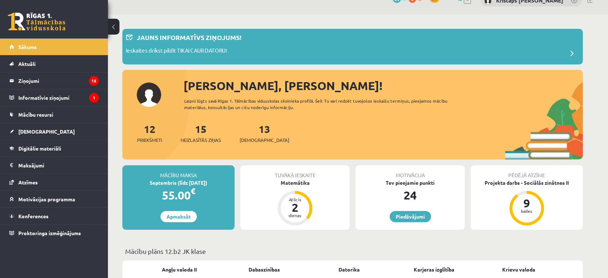  Describe the element at coordinates (54, 199) in the screenshot. I see `a: Motivācijas programma` at that location.